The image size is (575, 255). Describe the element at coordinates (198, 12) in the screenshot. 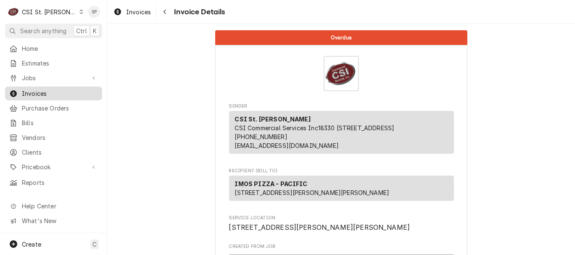

I see `span: Invoice Details` at that location.